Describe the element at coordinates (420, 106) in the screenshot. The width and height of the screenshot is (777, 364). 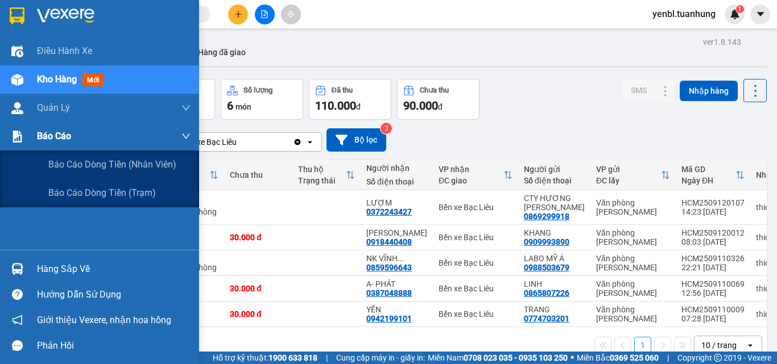
I see `span: 90.000` at that location.